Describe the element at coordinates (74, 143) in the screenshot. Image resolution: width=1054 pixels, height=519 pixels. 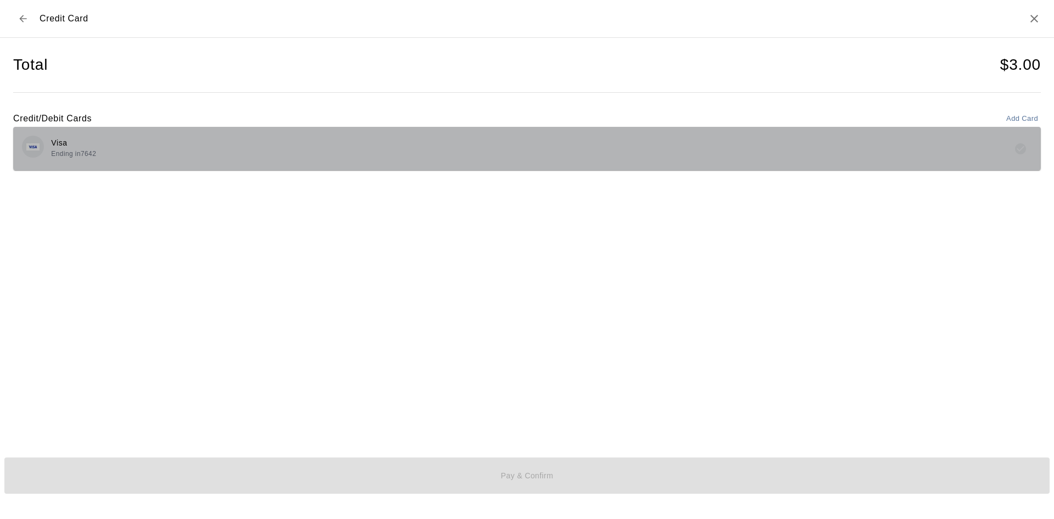
I see `p: Visa` at that location.